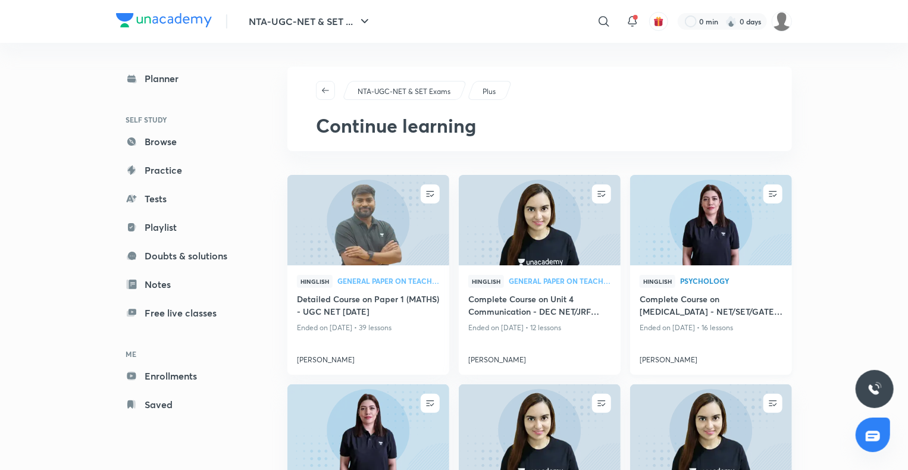 The height and width of the screenshot is (470, 908). I want to click on h4: Complete Course on Unit 4 Communication - DEC NET/JRF 2025, so click(540, 306).